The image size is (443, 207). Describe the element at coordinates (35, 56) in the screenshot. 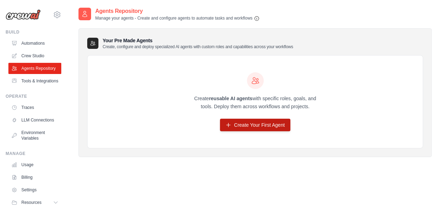

I see `a: Crew Studio` at that location.